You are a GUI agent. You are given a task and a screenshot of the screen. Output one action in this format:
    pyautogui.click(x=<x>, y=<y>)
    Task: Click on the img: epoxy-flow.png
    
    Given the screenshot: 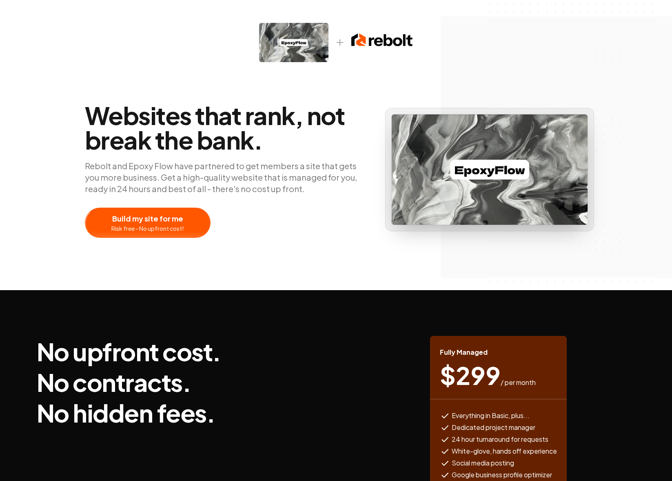 What is the action you would take?
    pyautogui.click(x=294, y=42)
    